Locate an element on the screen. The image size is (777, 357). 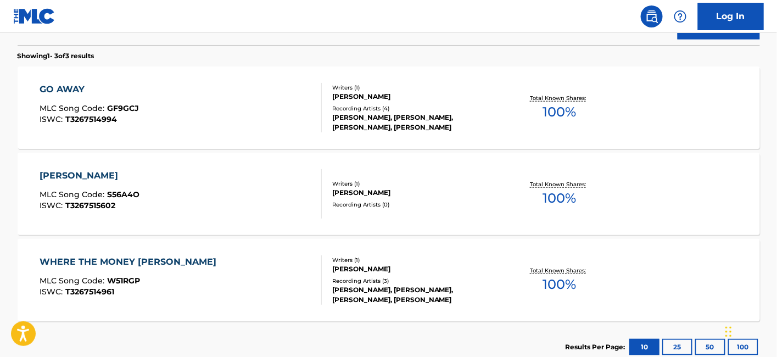
div: Recording Artists ( 4 ) is located at coordinates (415, 108).